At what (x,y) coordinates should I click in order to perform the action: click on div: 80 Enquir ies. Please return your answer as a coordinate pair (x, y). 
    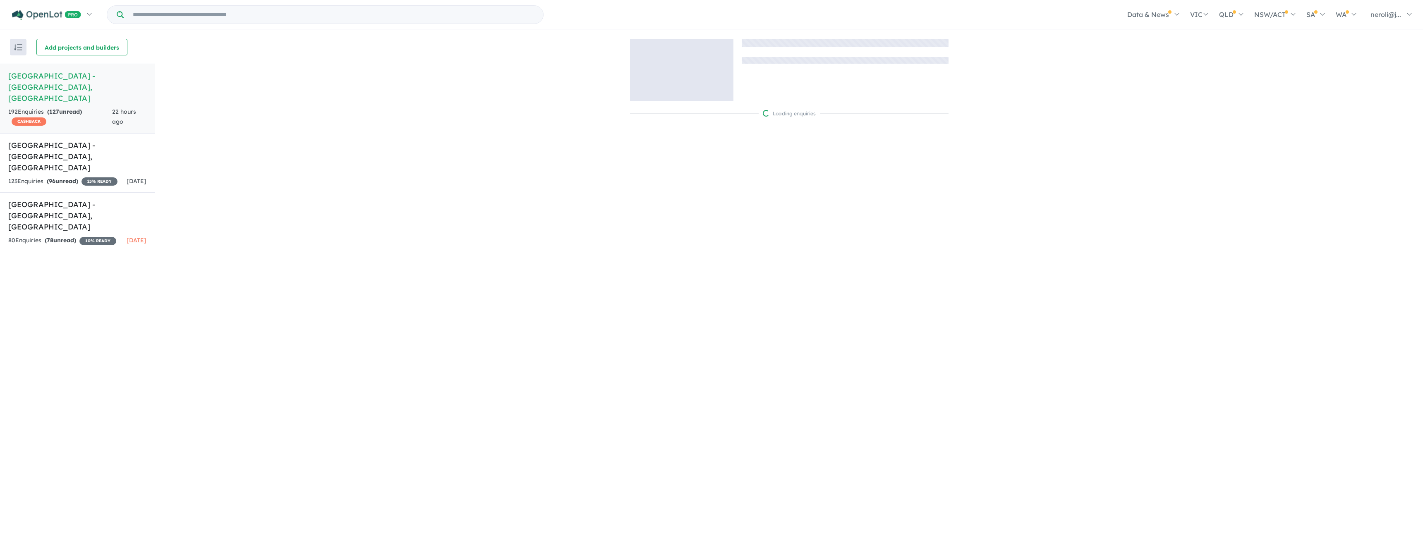
    Looking at the image, I should click on (62, 241).